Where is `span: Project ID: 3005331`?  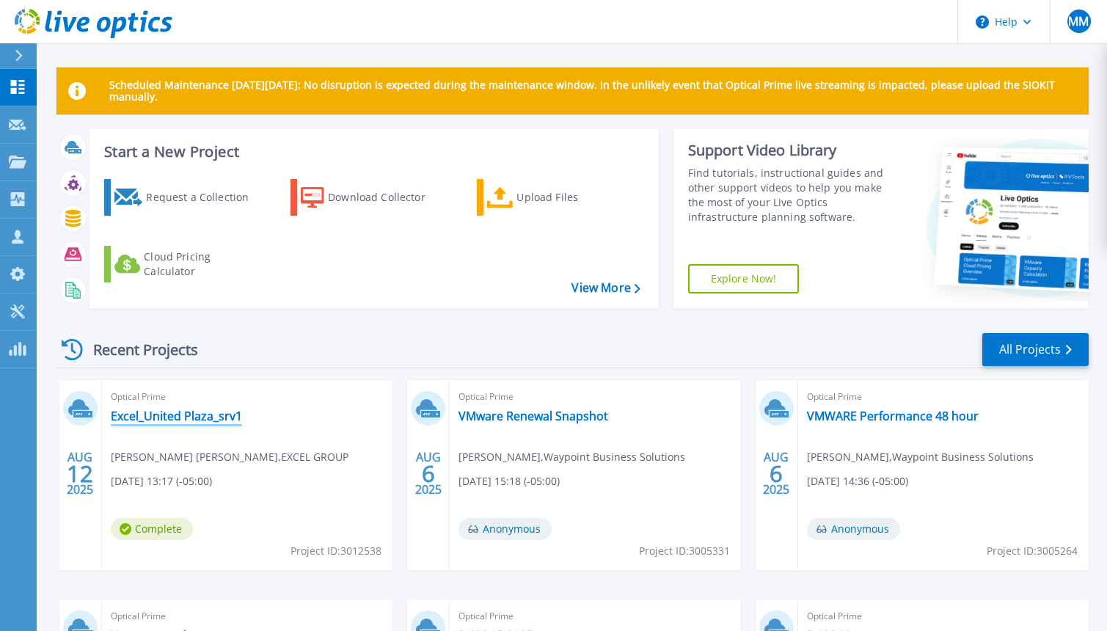
span: Project ID: 3005331 is located at coordinates (684, 551).